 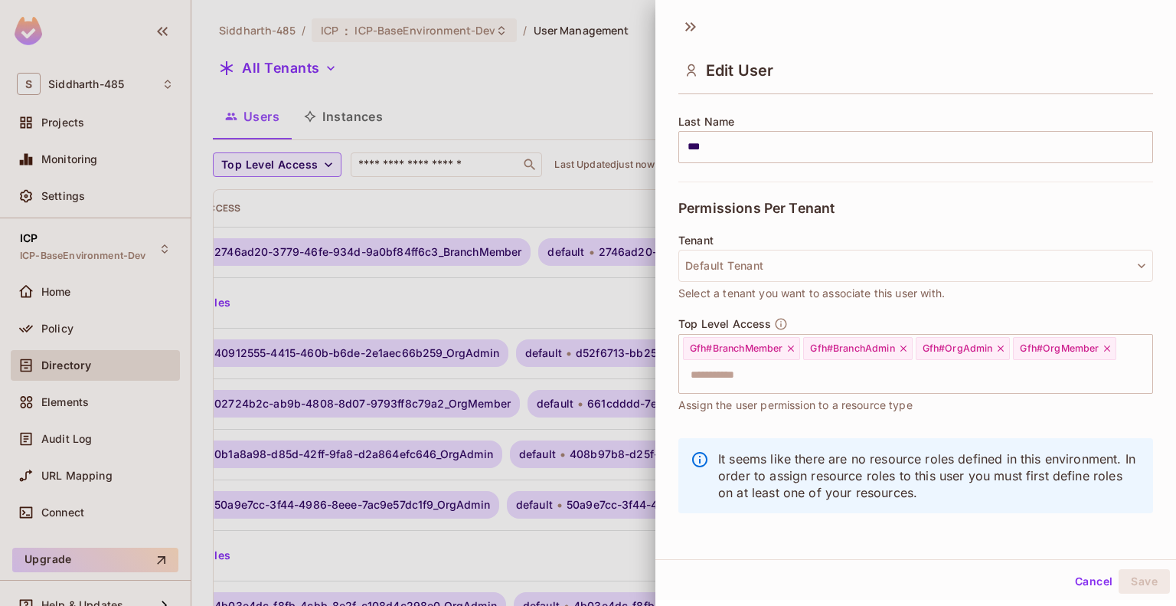 What do you see at coordinates (1093, 581) in the screenshot?
I see `button: Cancel` at bounding box center [1093, 581].